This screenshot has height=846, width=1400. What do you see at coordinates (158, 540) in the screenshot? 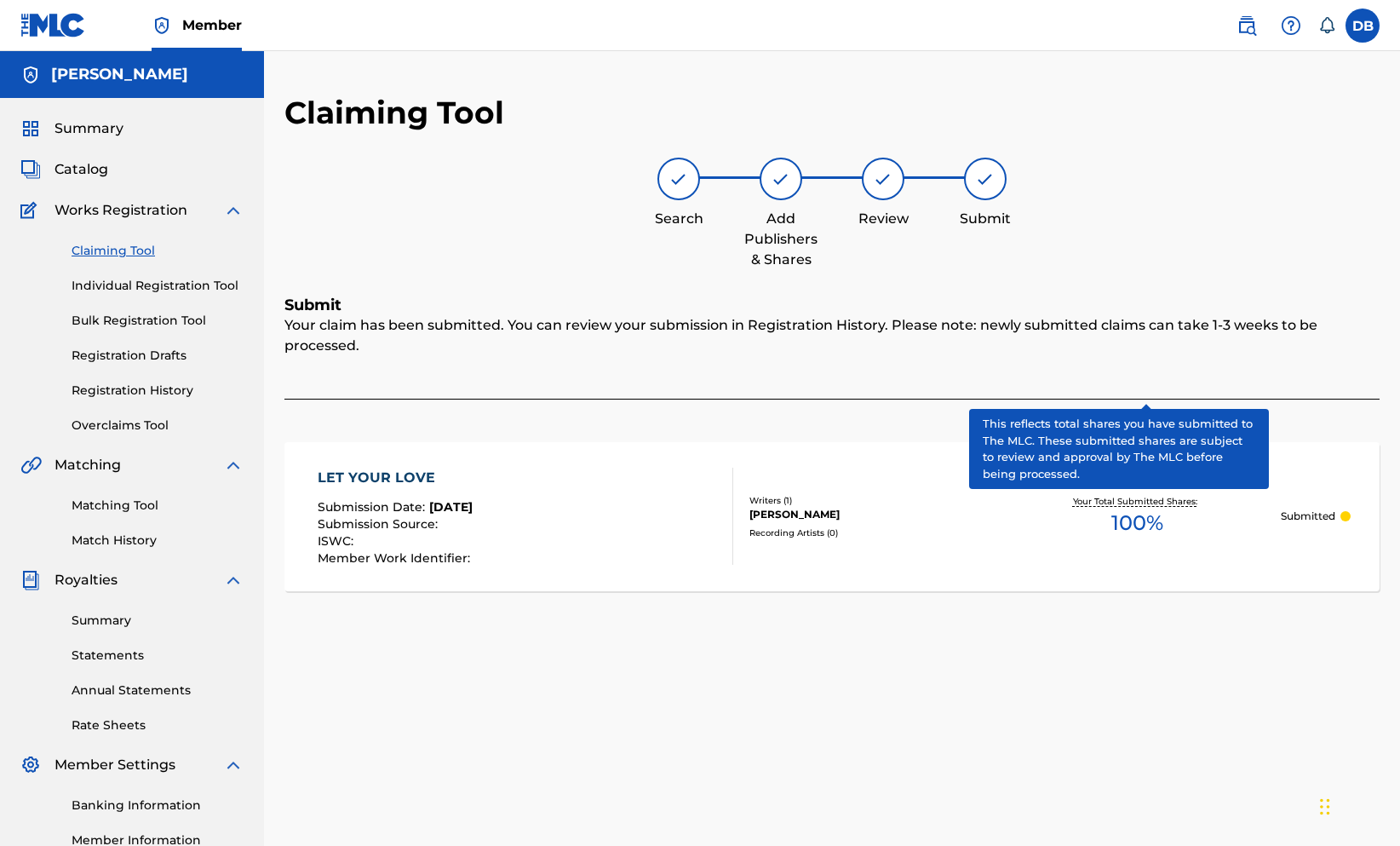
I see `a: Match History` at bounding box center [158, 540].